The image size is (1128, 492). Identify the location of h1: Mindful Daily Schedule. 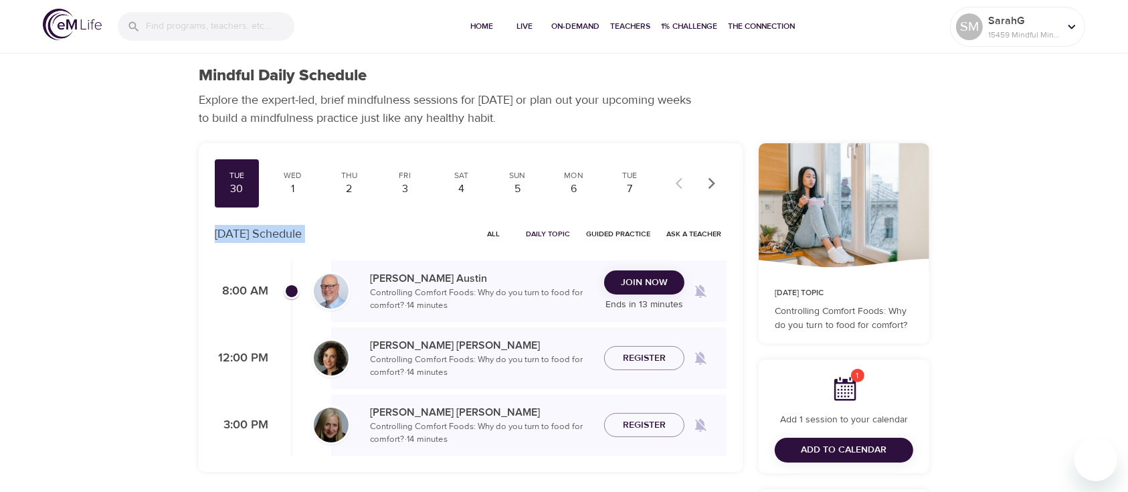
(282, 76).